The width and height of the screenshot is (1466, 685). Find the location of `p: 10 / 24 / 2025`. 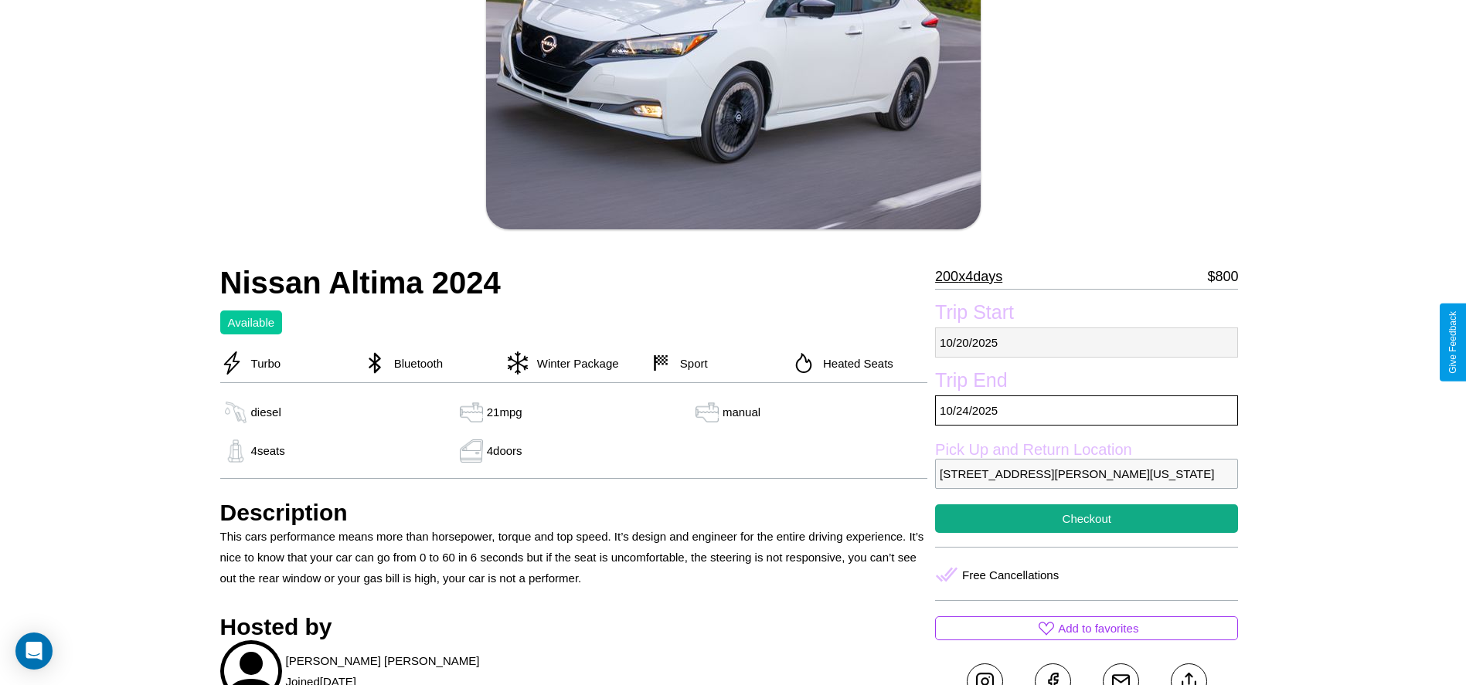

p: 10 / 24 / 2025 is located at coordinates (1087, 410).